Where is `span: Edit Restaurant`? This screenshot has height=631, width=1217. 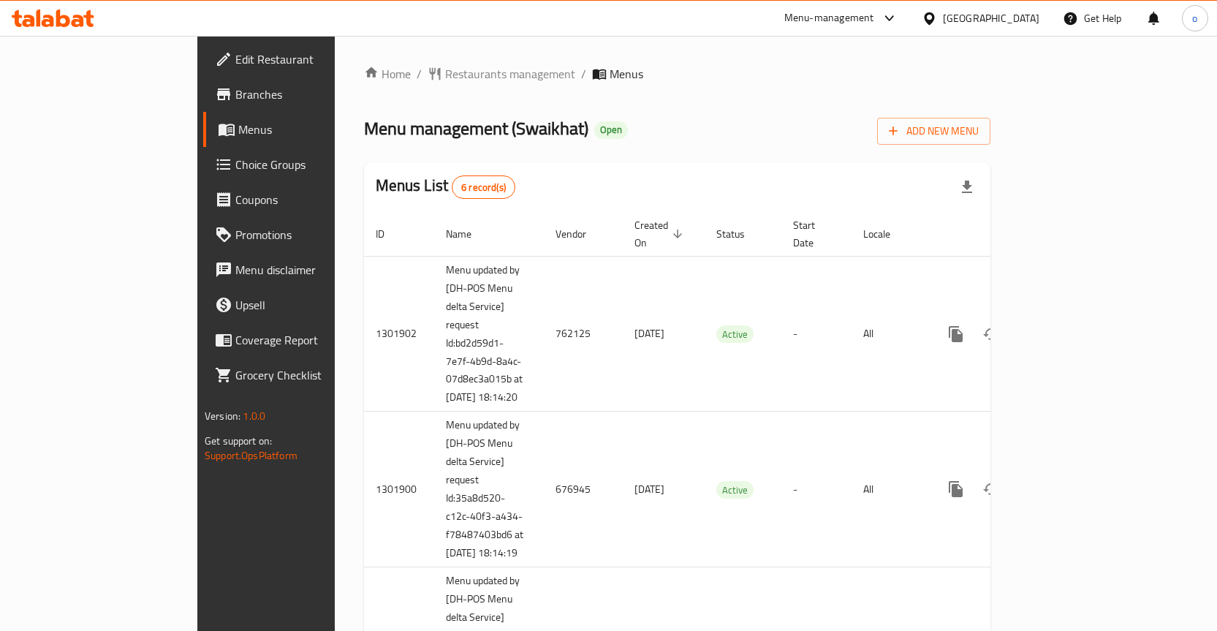
span: Edit Restaurant is located at coordinates (312, 59).